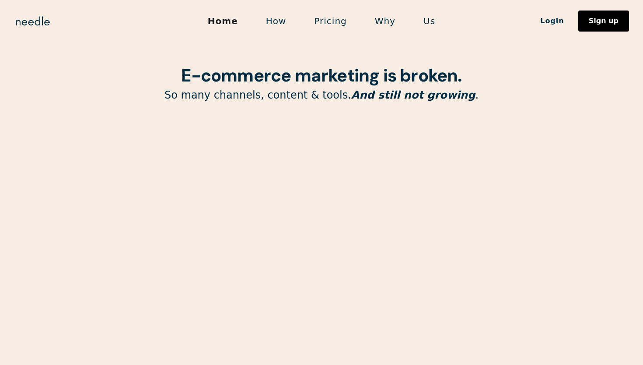 The image size is (643, 365). Describe the element at coordinates (321, 75) in the screenshot. I see `strong: E-commerce marketing is broken.` at that location.